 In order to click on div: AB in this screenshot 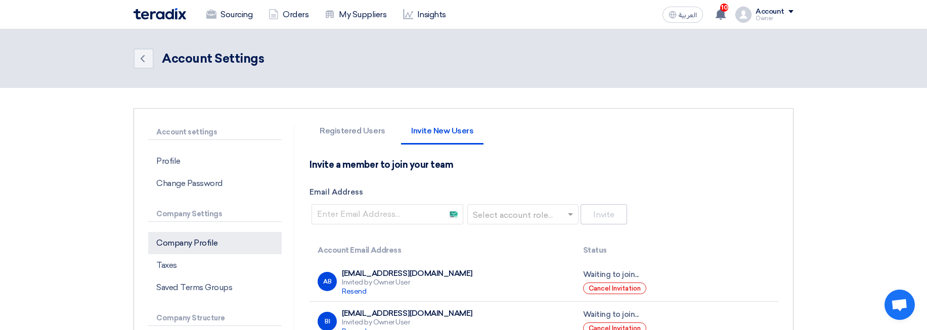, I will do `click(327, 282)`.